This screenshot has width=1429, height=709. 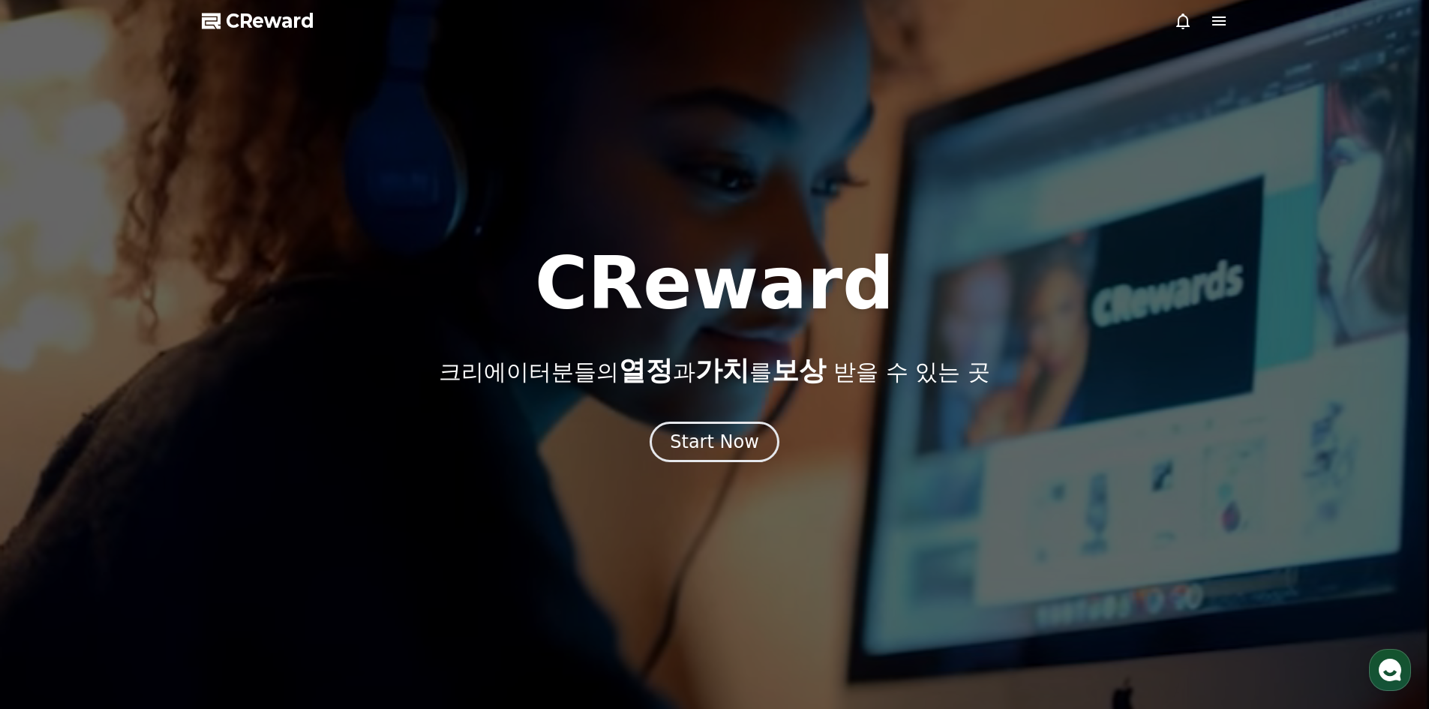 I want to click on a: 설정, so click(x=241, y=495).